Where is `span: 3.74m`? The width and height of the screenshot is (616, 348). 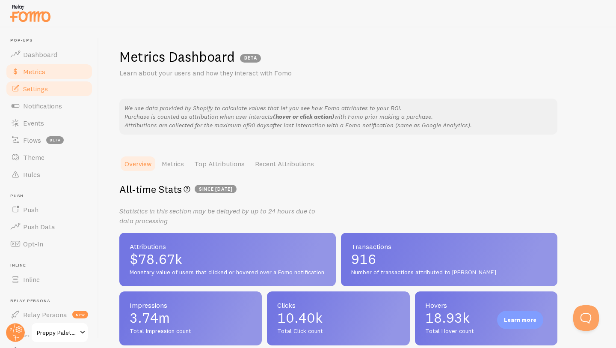 span: 3.74m is located at coordinates (190, 318).